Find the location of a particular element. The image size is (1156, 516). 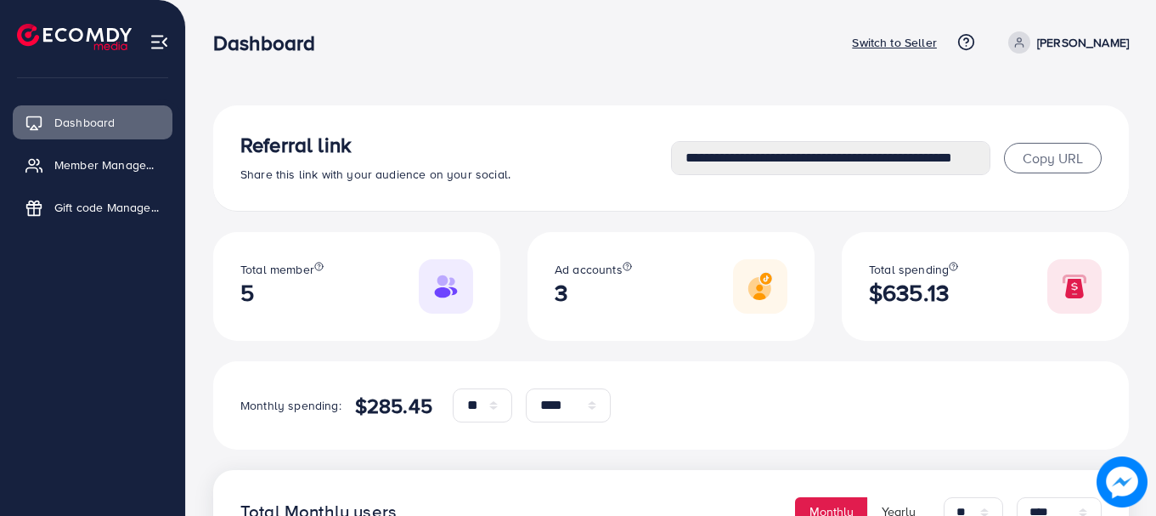

img: menu is located at coordinates (159, 42).